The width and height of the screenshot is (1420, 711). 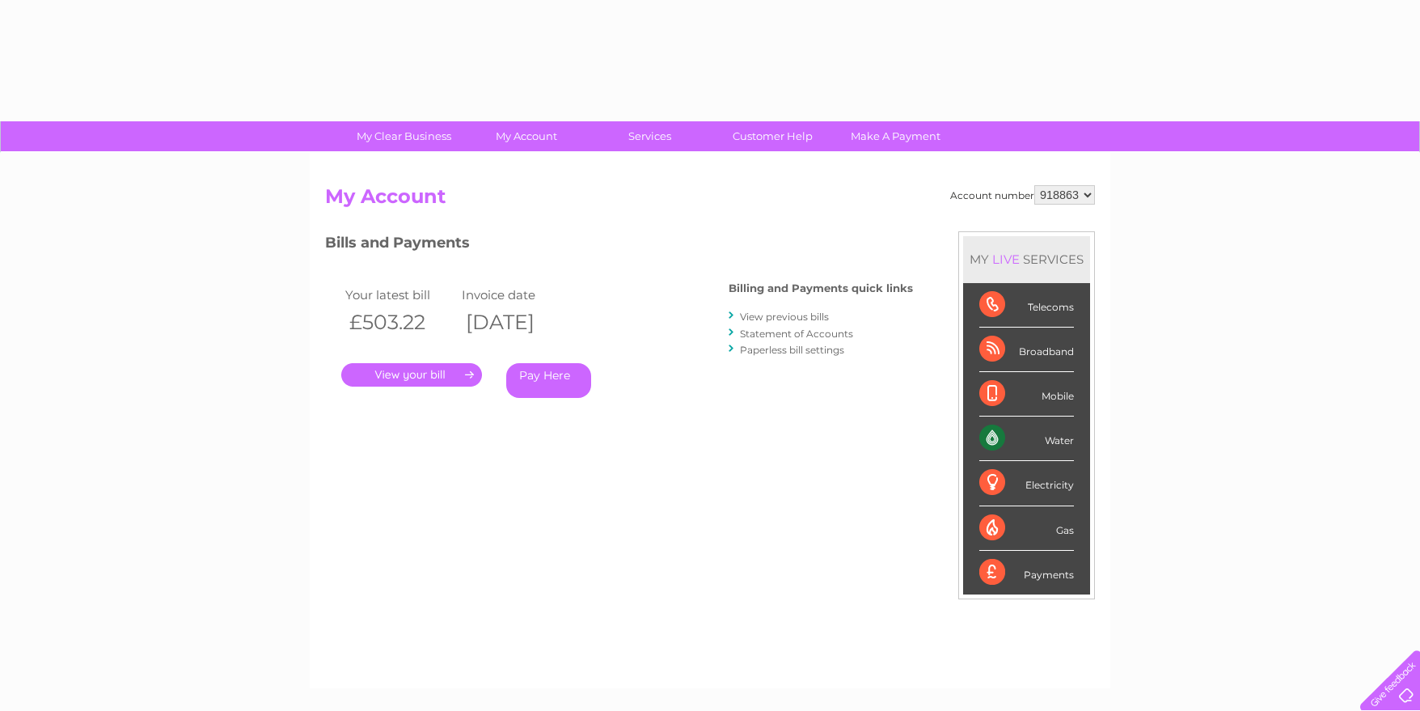 I want to click on a: My Clear Business, so click(x=404, y=136).